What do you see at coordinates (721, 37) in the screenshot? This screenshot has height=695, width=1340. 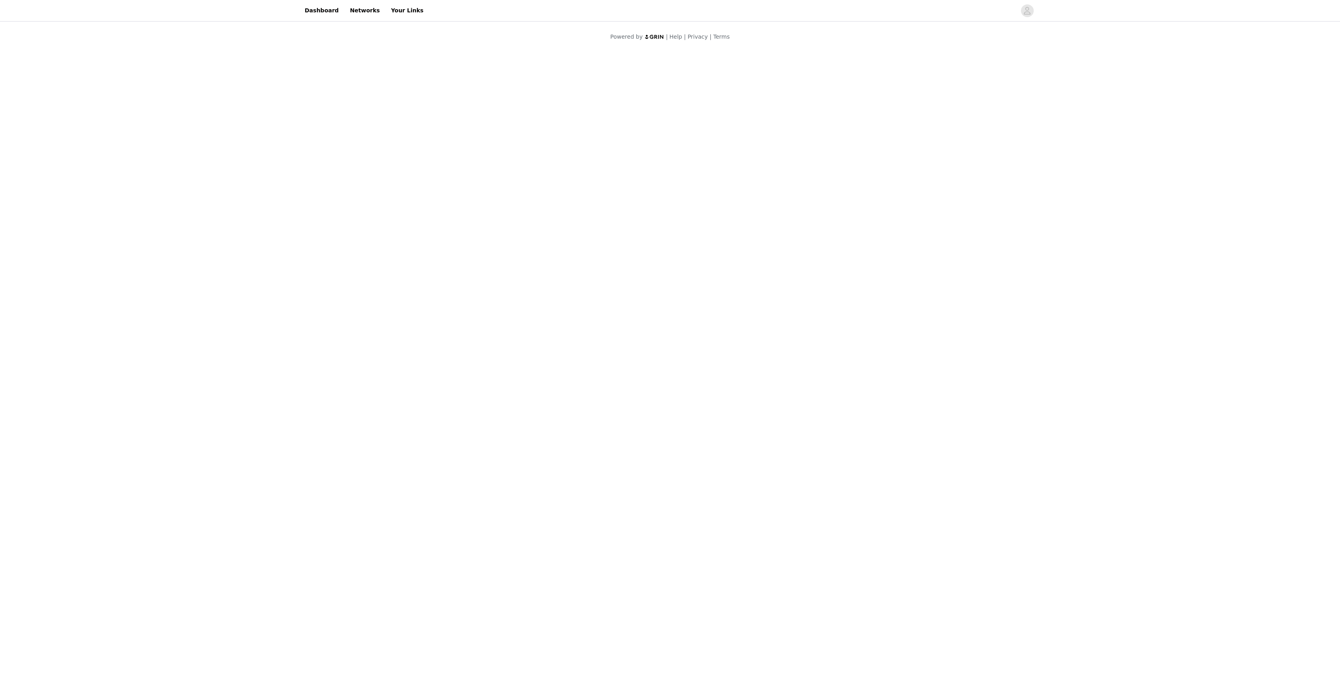 I see `a: Terms` at bounding box center [721, 37].